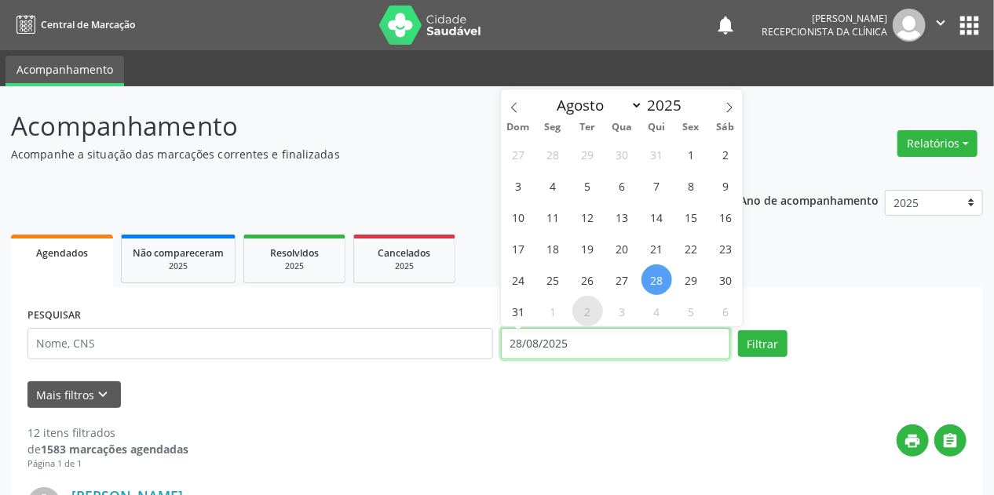 This screenshot has height=495, width=994. What do you see at coordinates (518, 127) in the screenshot?
I see `span: Dom` at bounding box center [518, 127].